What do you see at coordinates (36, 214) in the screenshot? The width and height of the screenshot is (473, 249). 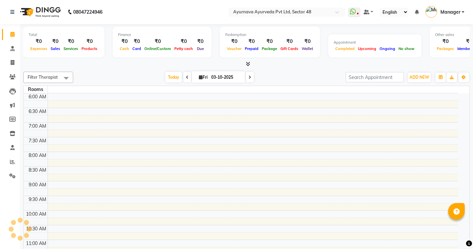 I see `div: 10:00 AM` at bounding box center [36, 214].